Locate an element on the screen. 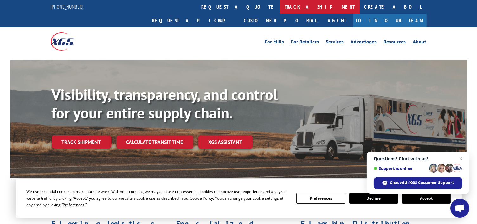 The image size is (477, 224). a: Request a pickup is located at coordinates (193, 20).